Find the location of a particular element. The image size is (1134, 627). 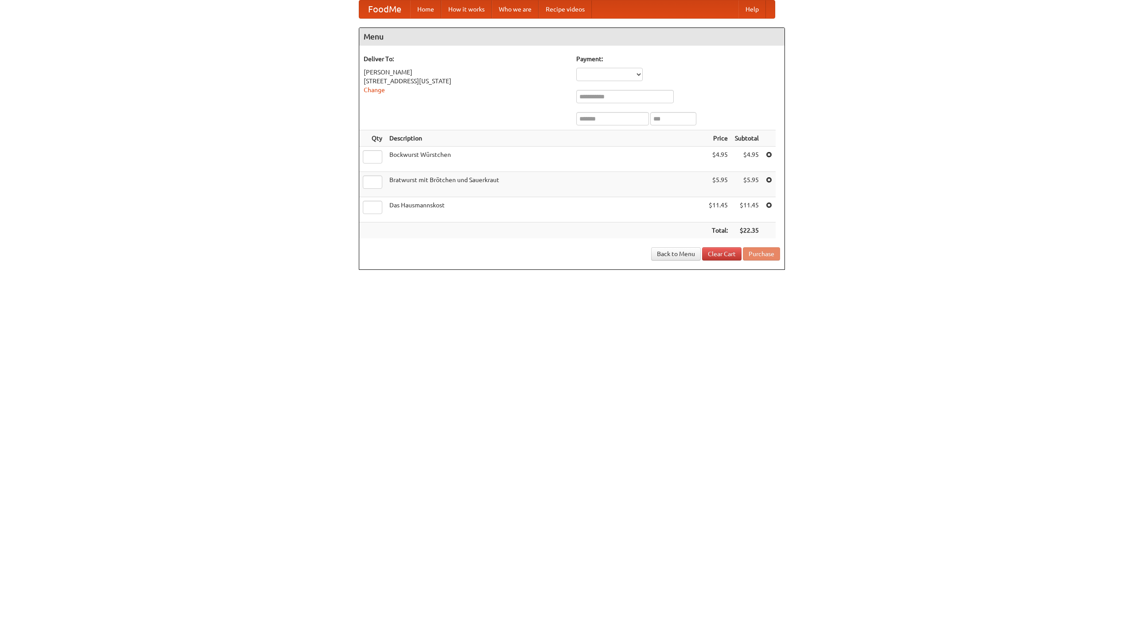

th: Description is located at coordinates (545, 138).